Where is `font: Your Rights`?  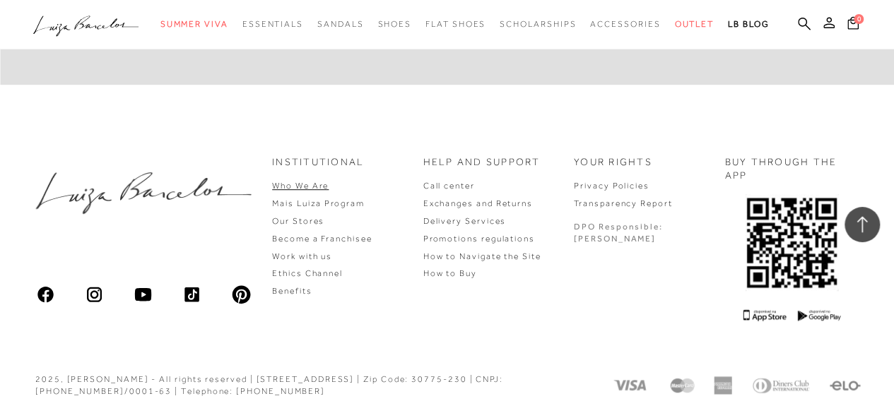 font: Your Rights is located at coordinates (613, 162).